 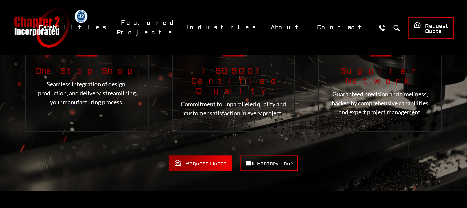 I want to click on a: Featured Projects, so click(x=148, y=28).